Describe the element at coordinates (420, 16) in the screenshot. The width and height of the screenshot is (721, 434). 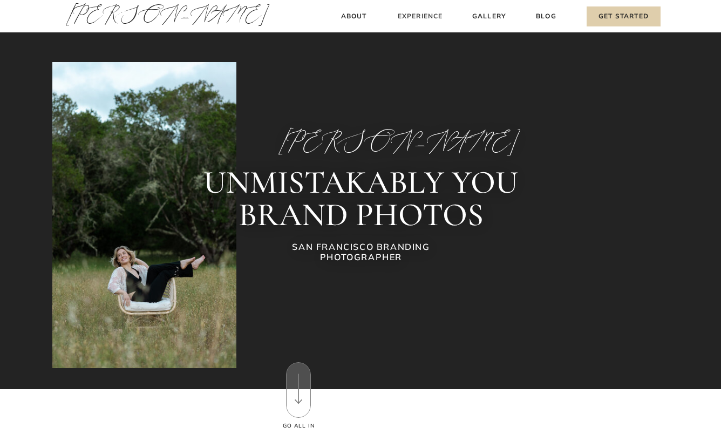
I see `a: Experience` at that location.